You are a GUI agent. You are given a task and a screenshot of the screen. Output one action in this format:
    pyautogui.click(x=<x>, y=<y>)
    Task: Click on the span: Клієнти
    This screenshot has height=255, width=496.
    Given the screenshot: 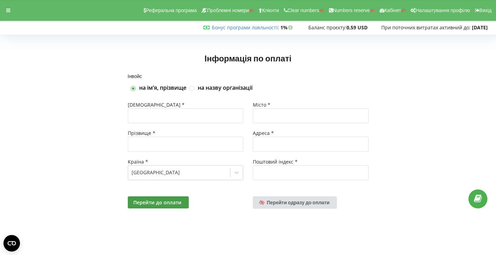 What is the action you would take?
    pyautogui.click(x=271, y=10)
    